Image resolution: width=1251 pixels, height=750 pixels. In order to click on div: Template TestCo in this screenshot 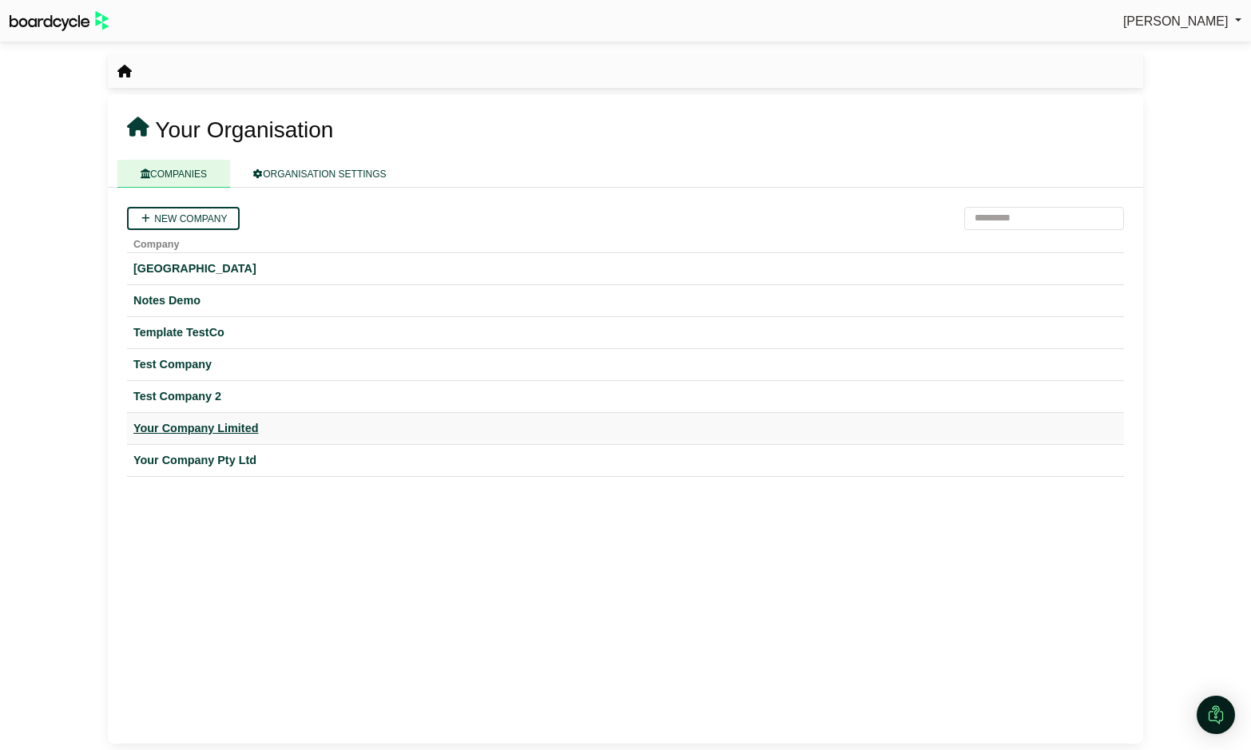, I will do `click(626, 332)`.